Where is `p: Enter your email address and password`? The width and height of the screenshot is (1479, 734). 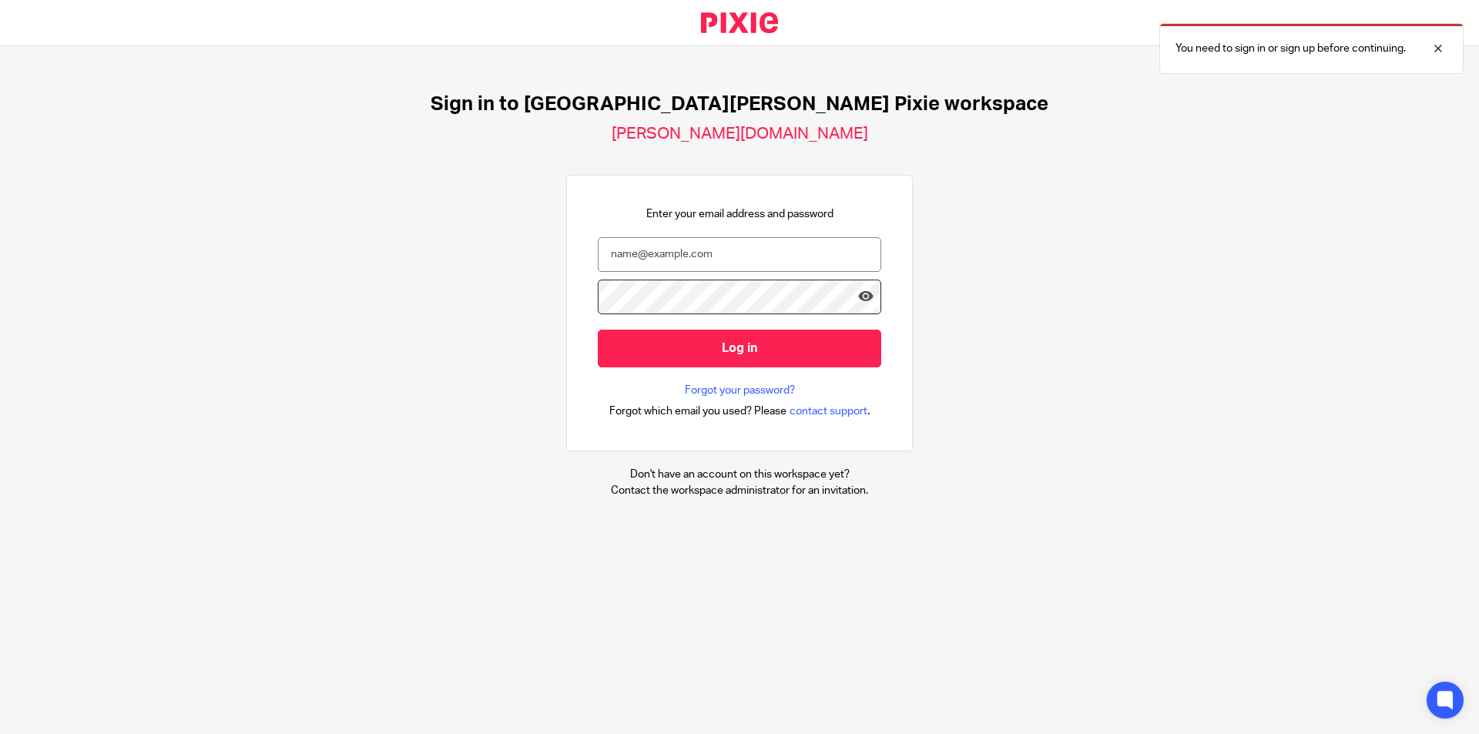
p: Enter your email address and password is located at coordinates (740, 214).